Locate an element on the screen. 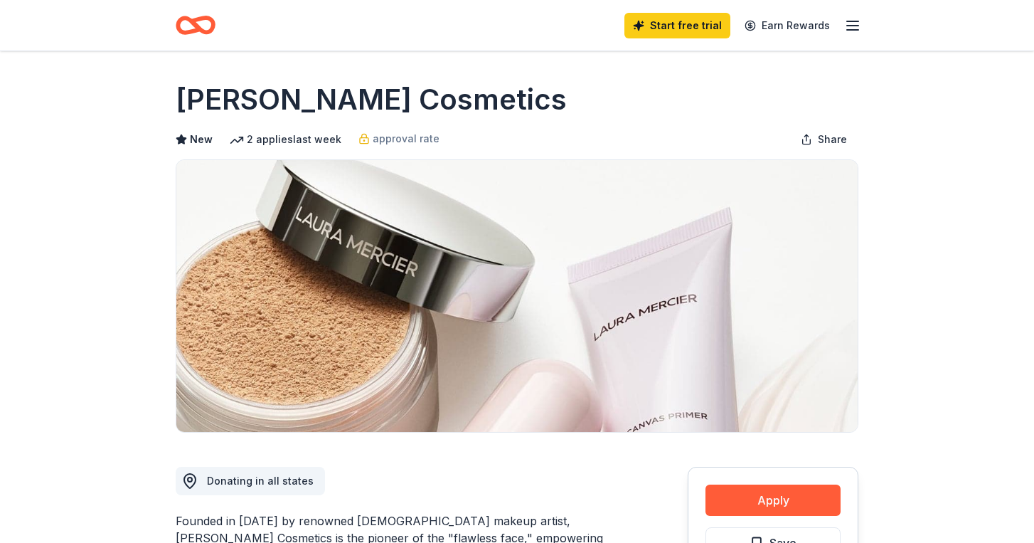 This screenshot has width=1034, height=543. span: Donating in all states is located at coordinates (260, 480).